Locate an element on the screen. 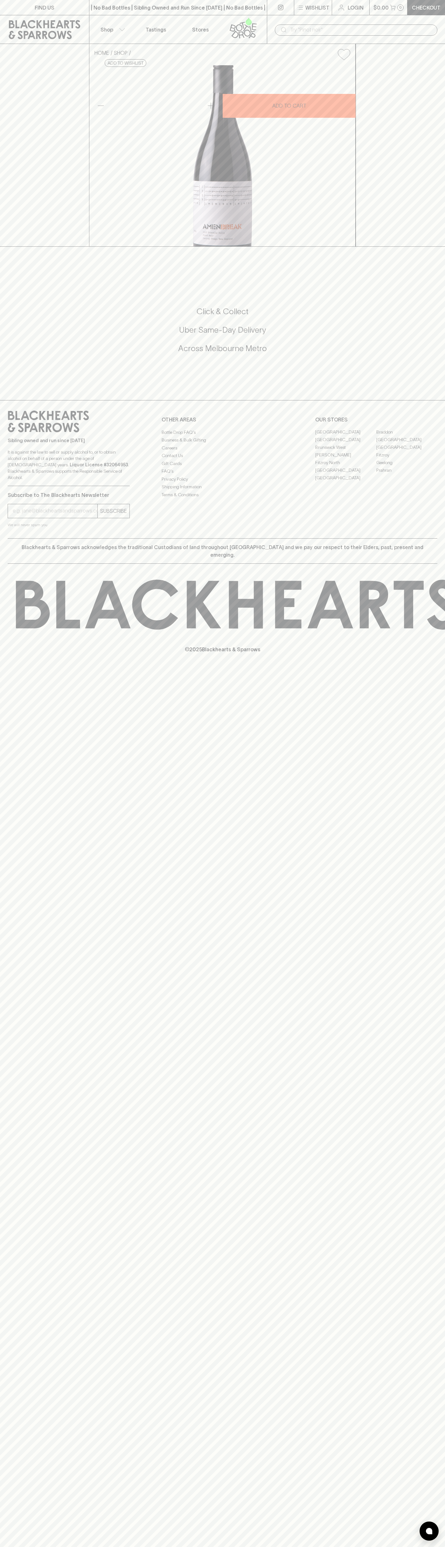  p: We will never spam you is located at coordinates (69, 525).